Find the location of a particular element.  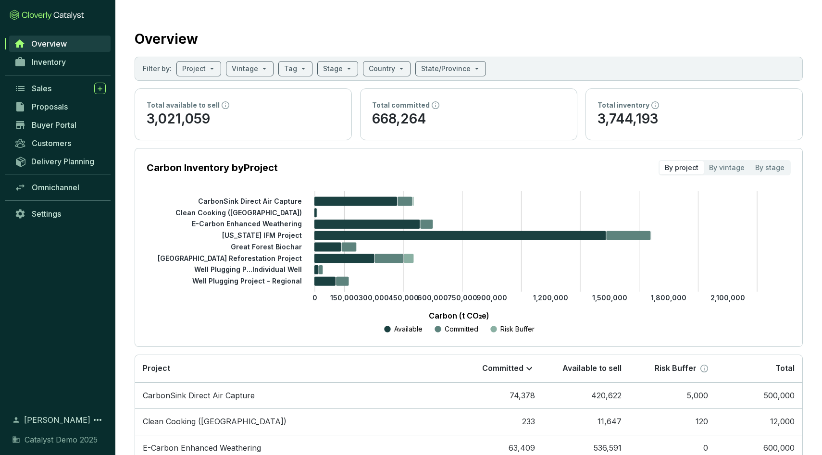

td: 420,622 is located at coordinates (586, 396).